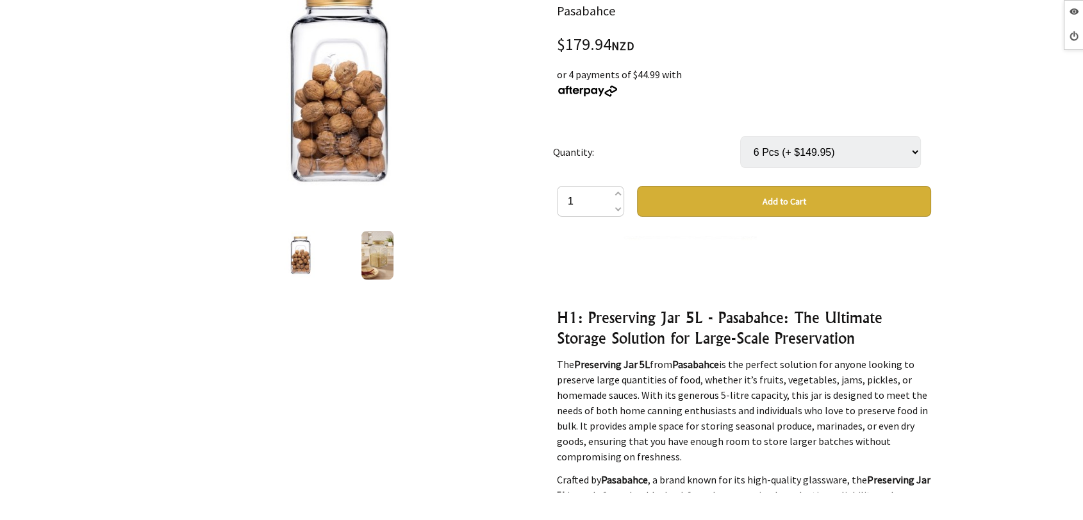  I want to click on h3: H1: Preserving Jar 5L - Pasabahce: The Ultimate Storage Solution for Large-Scale Preservation, so click(744, 328).